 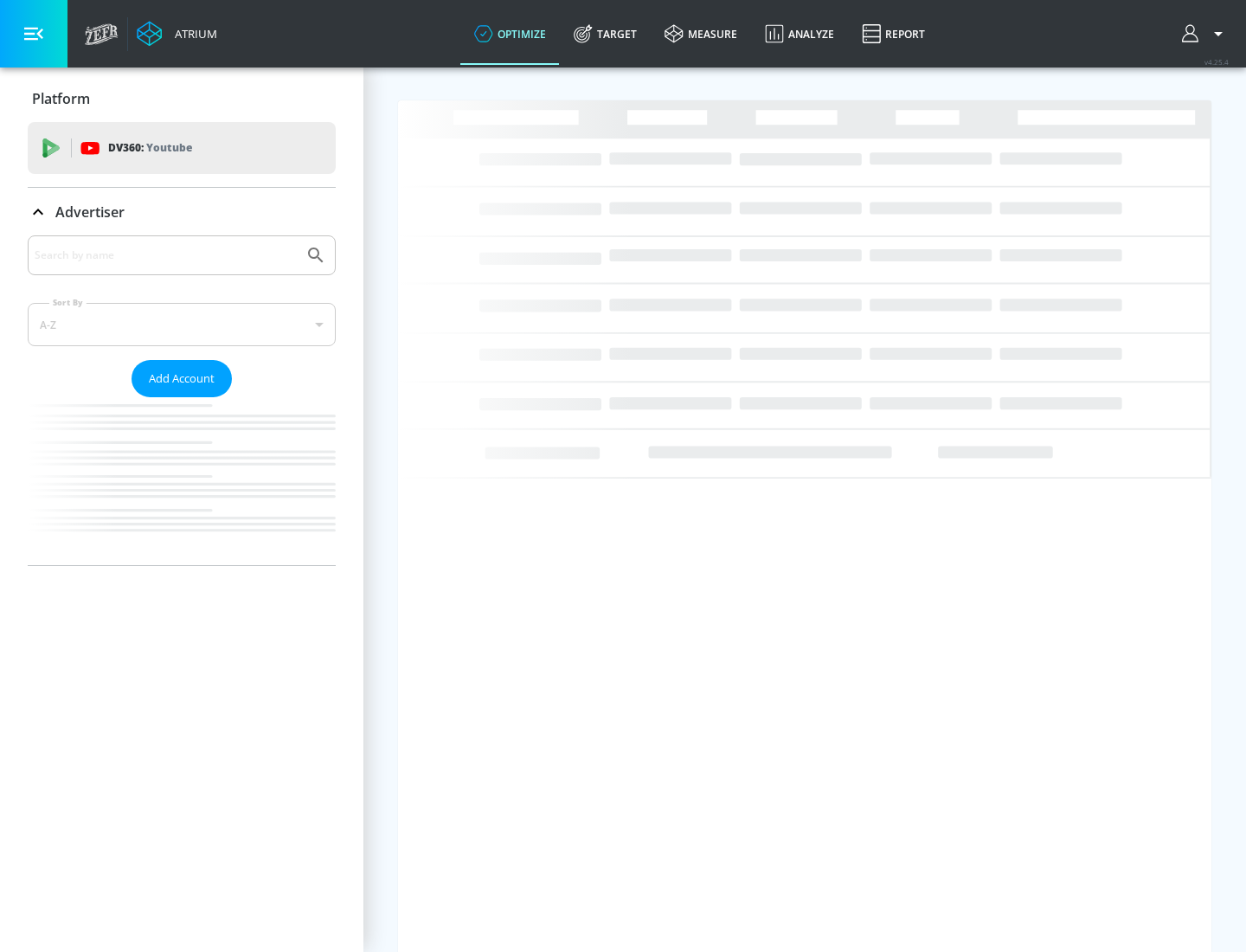 What do you see at coordinates (510, 33) in the screenshot?
I see `a: optimize` at bounding box center [510, 33].